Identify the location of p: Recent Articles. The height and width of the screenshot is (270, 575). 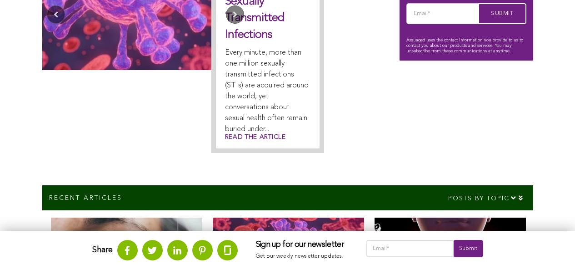
(85, 197).